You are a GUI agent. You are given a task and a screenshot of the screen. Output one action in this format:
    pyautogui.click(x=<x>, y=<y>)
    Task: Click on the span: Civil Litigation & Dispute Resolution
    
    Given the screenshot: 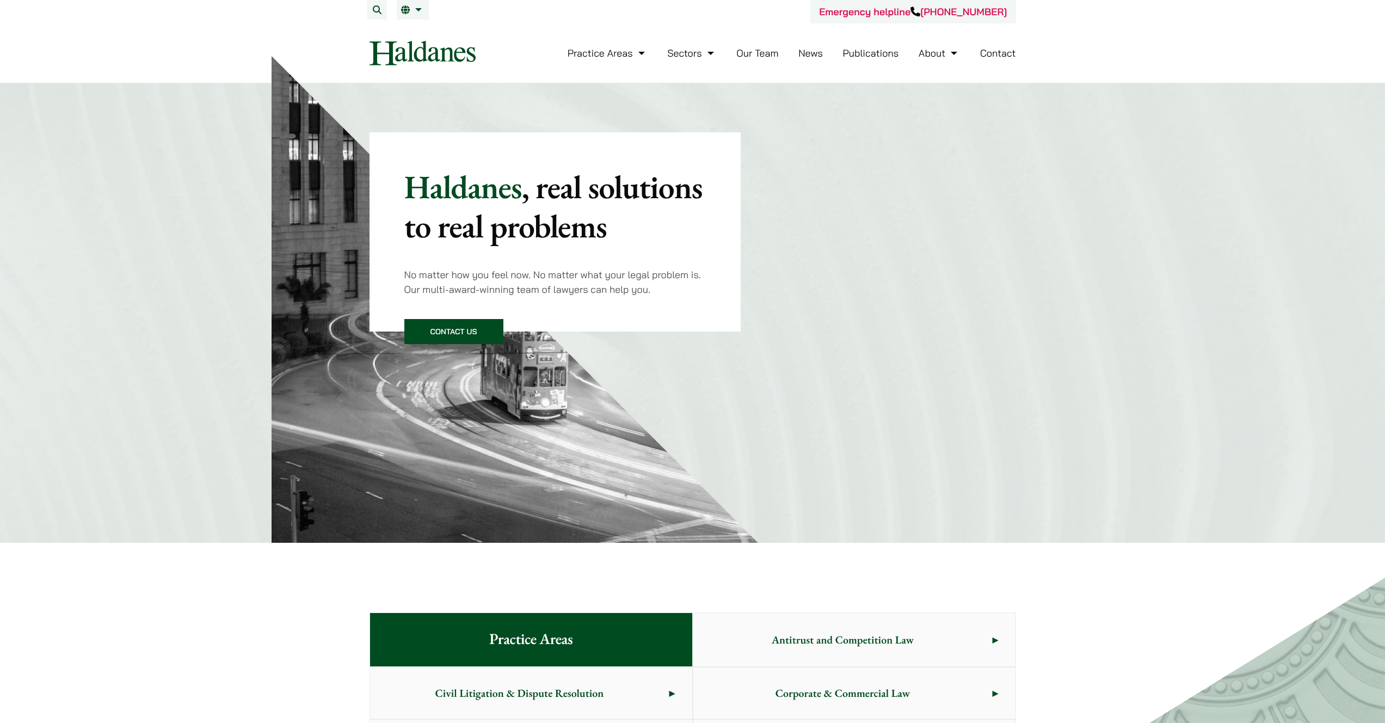 What is the action you would take?
    pyautogui.click(x=520, y=693)
    